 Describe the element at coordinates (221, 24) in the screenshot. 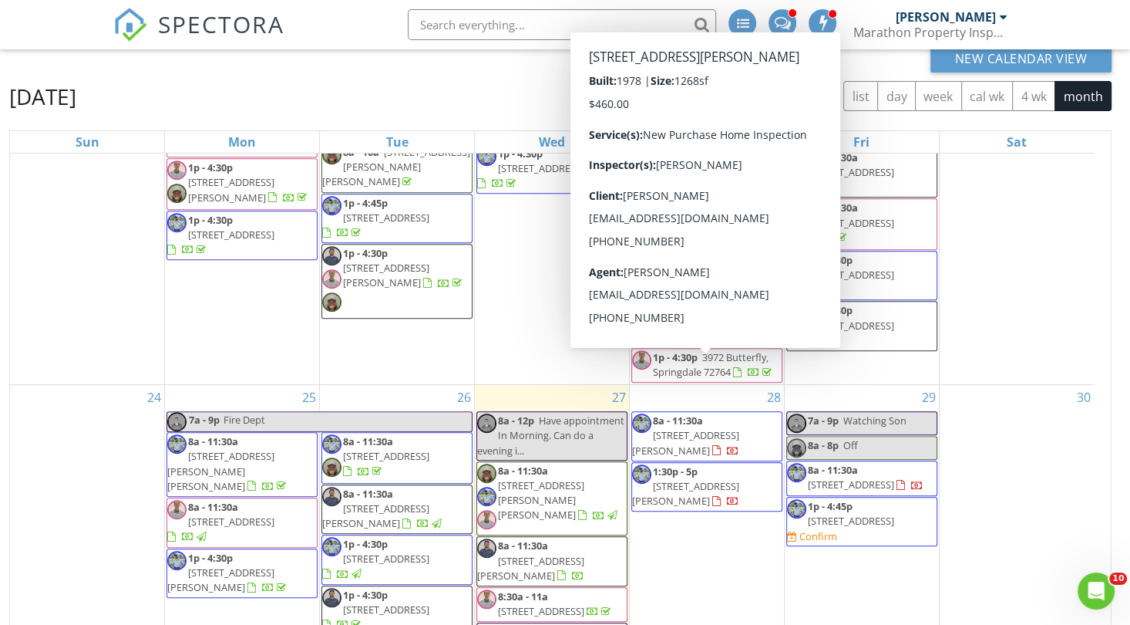

I see `span: SPECTORA` at that location.